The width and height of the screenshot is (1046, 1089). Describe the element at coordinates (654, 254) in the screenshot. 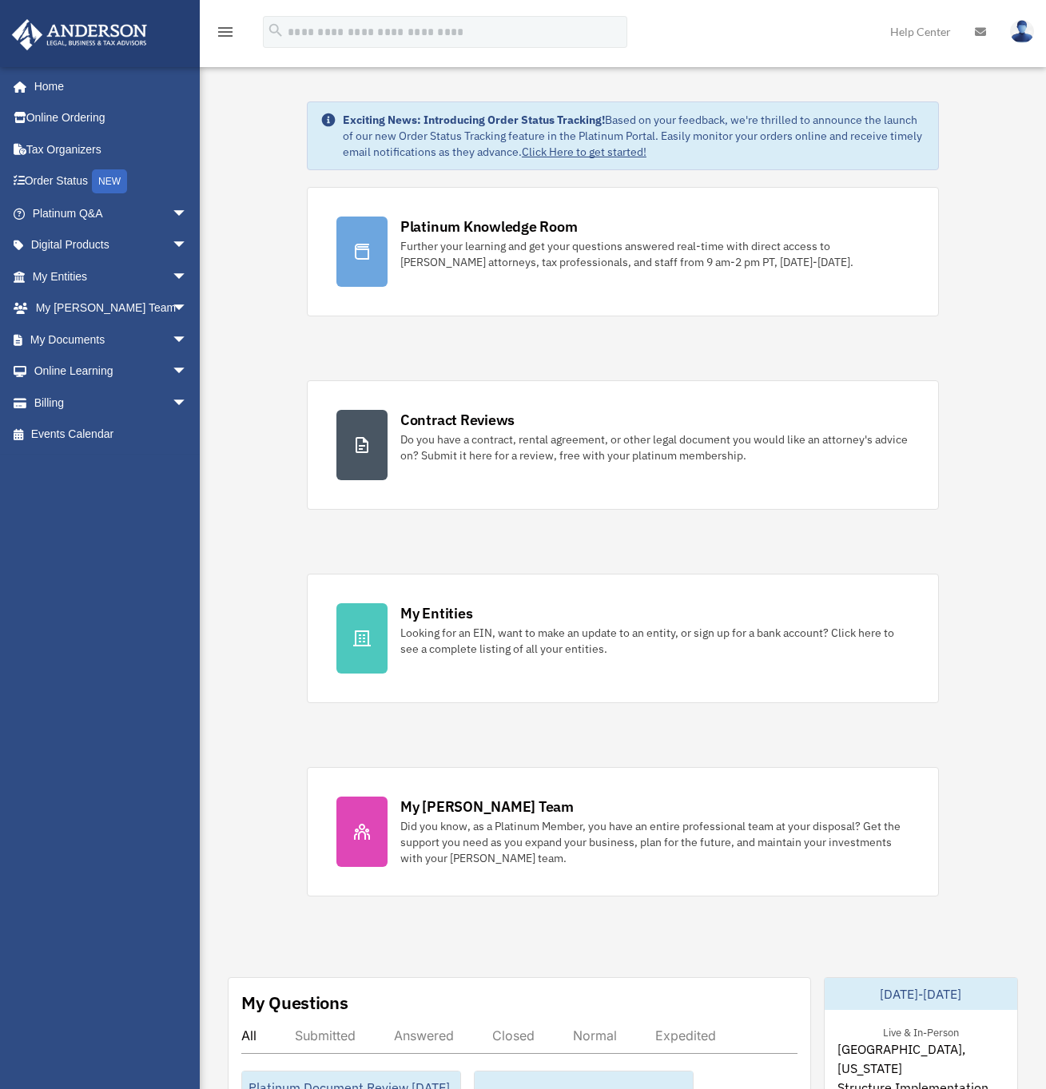

I see `div: Further your learning and get your questions answered real-time with direct access to [PERSON_NAM...` at that location.